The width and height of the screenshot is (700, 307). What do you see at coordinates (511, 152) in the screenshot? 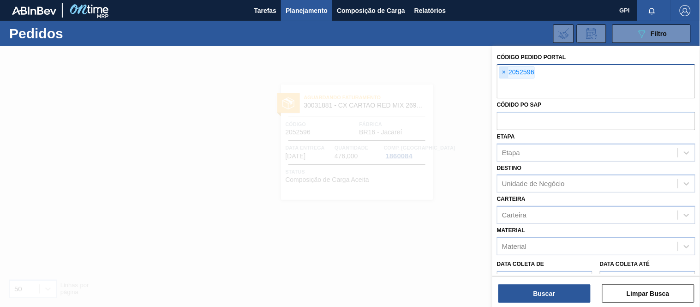
I see `div: Etapa` at bounding box center [511, 152].